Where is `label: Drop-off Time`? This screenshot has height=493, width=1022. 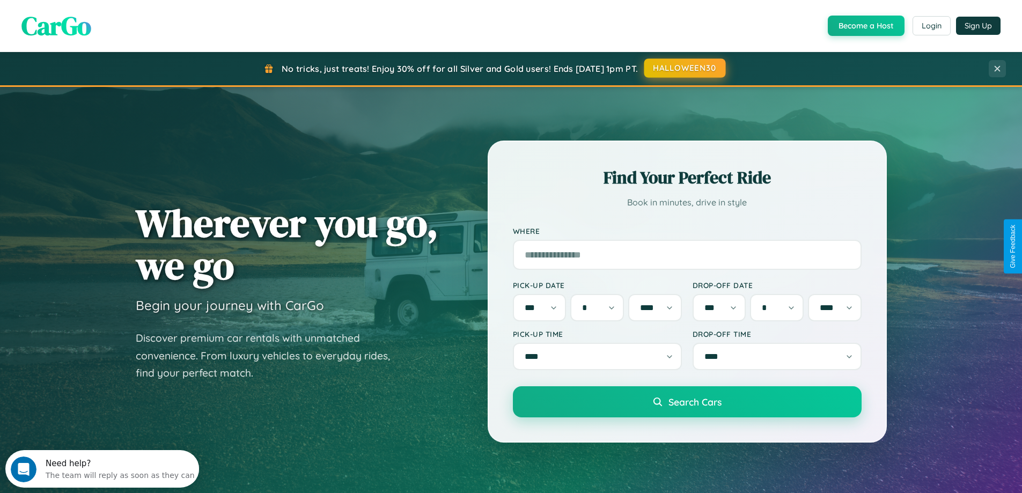 label: Drop-off Time is located at coordinates (777, 334).